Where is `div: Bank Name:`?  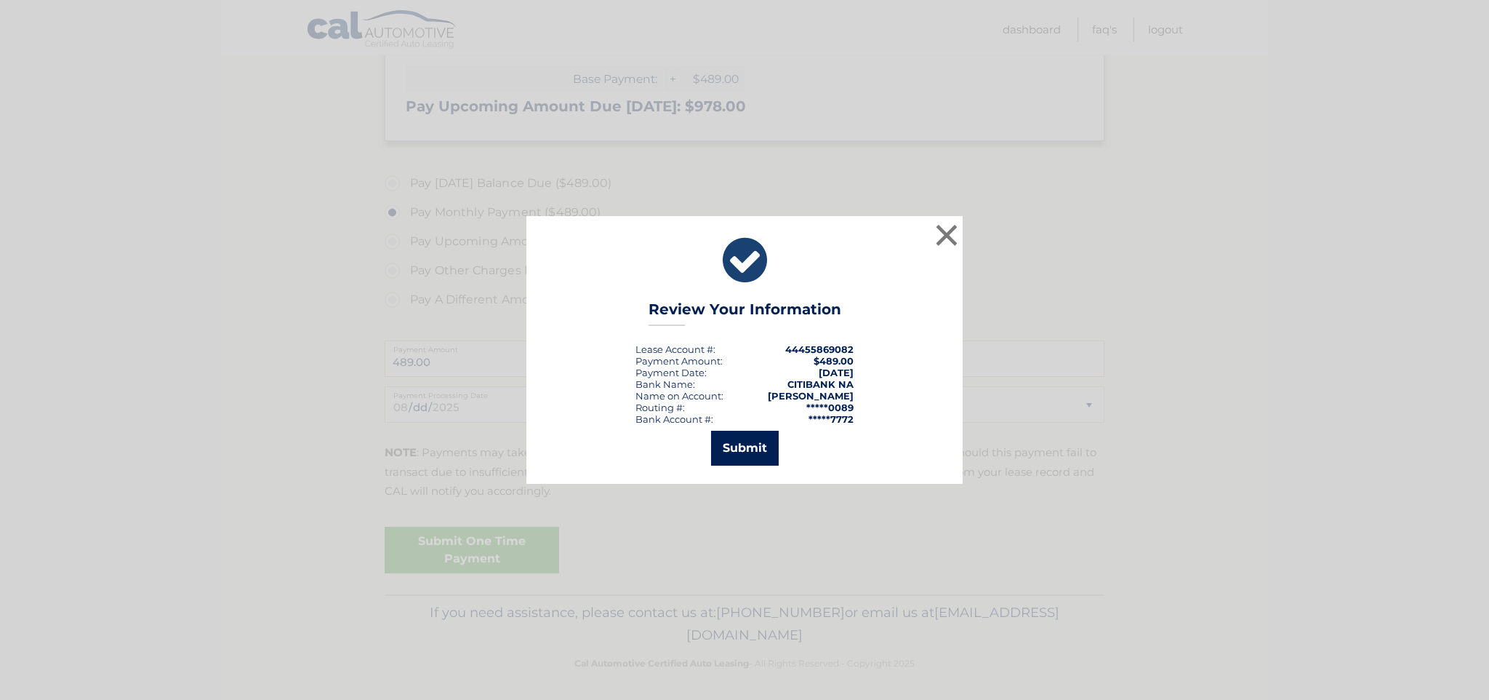
div: Bank Name: is located at coordinates (665, 384).